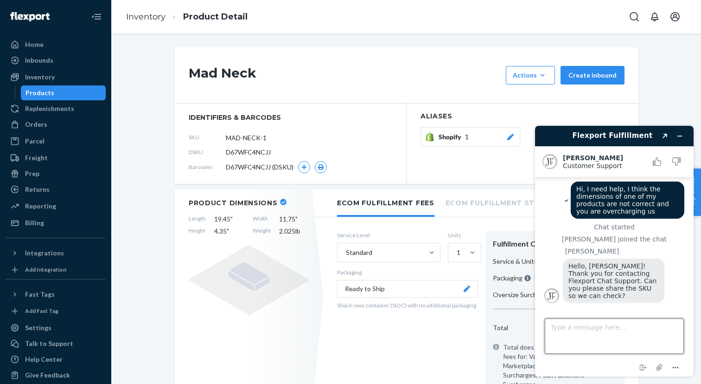 The image size is (701, 384). I want to click on span: Width, so click(262, 219).